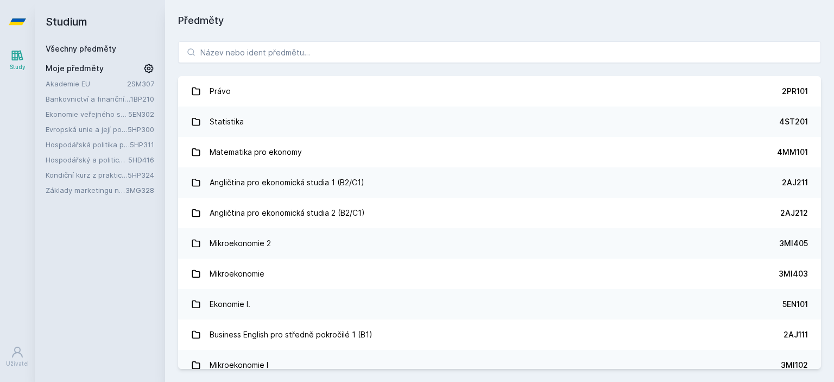 Image resolution: width=834 pixels, height=382 pixels. Describe the element at coordinates (140, 190) in the screenshot. I see `a: 3MG328` at that location.